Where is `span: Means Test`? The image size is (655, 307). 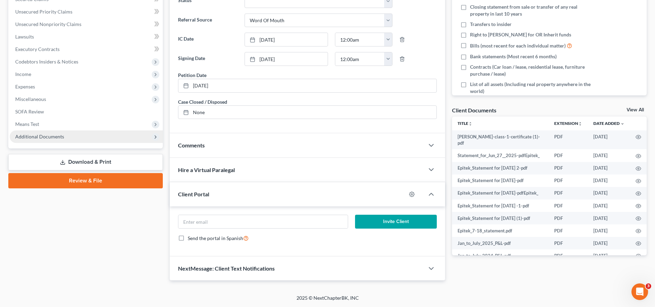 span: Means Test is located at coordinates (27, 124).